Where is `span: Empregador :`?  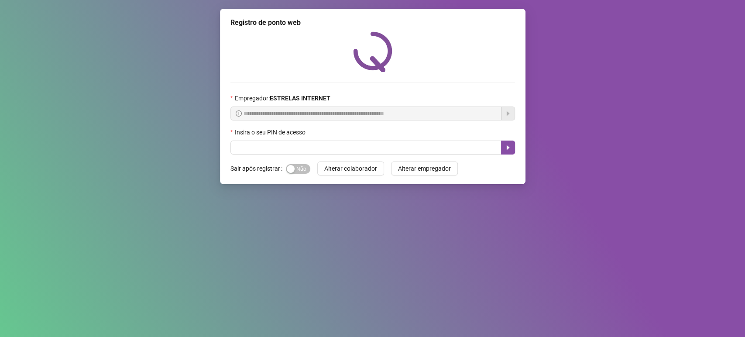 span: Empregador : is located at coordinates (282, 98).